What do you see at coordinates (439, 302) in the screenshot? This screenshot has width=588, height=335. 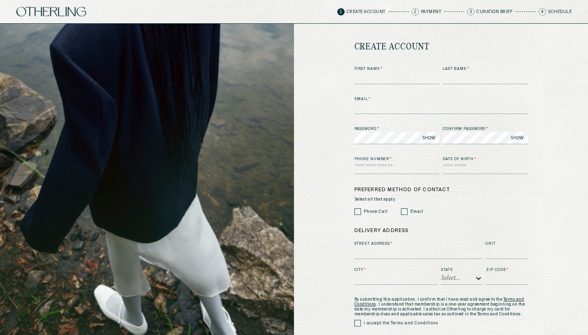 I see `a: Terms and Conditions` at bounding box center [439, 302].